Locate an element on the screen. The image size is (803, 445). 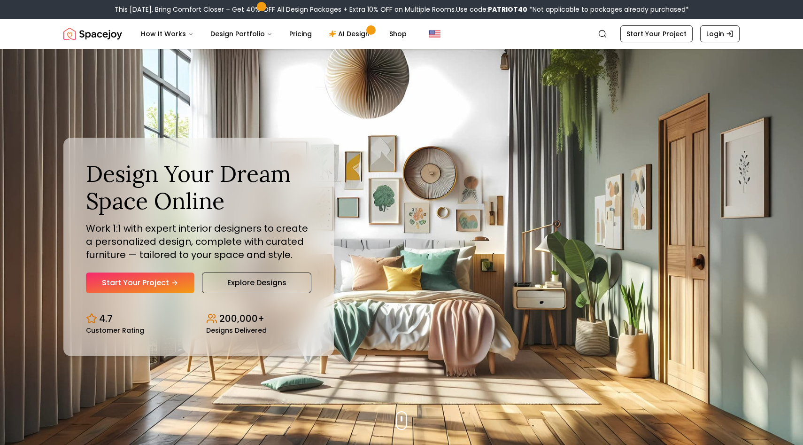
button: Design Portfolio is located at coordinates (241, 34).